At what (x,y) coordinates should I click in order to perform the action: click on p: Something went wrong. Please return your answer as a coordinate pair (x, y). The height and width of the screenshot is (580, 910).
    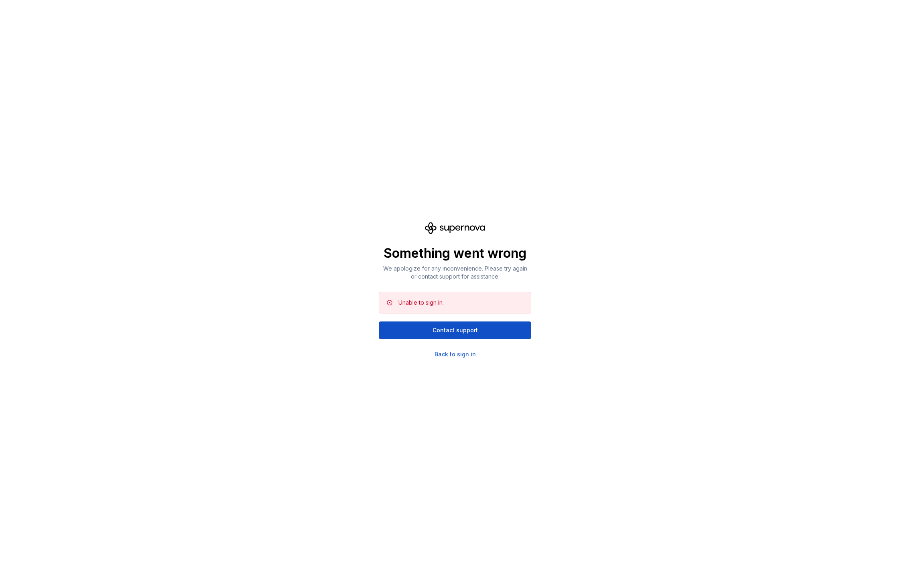
    Looking at the image, I should click on (455, 254).